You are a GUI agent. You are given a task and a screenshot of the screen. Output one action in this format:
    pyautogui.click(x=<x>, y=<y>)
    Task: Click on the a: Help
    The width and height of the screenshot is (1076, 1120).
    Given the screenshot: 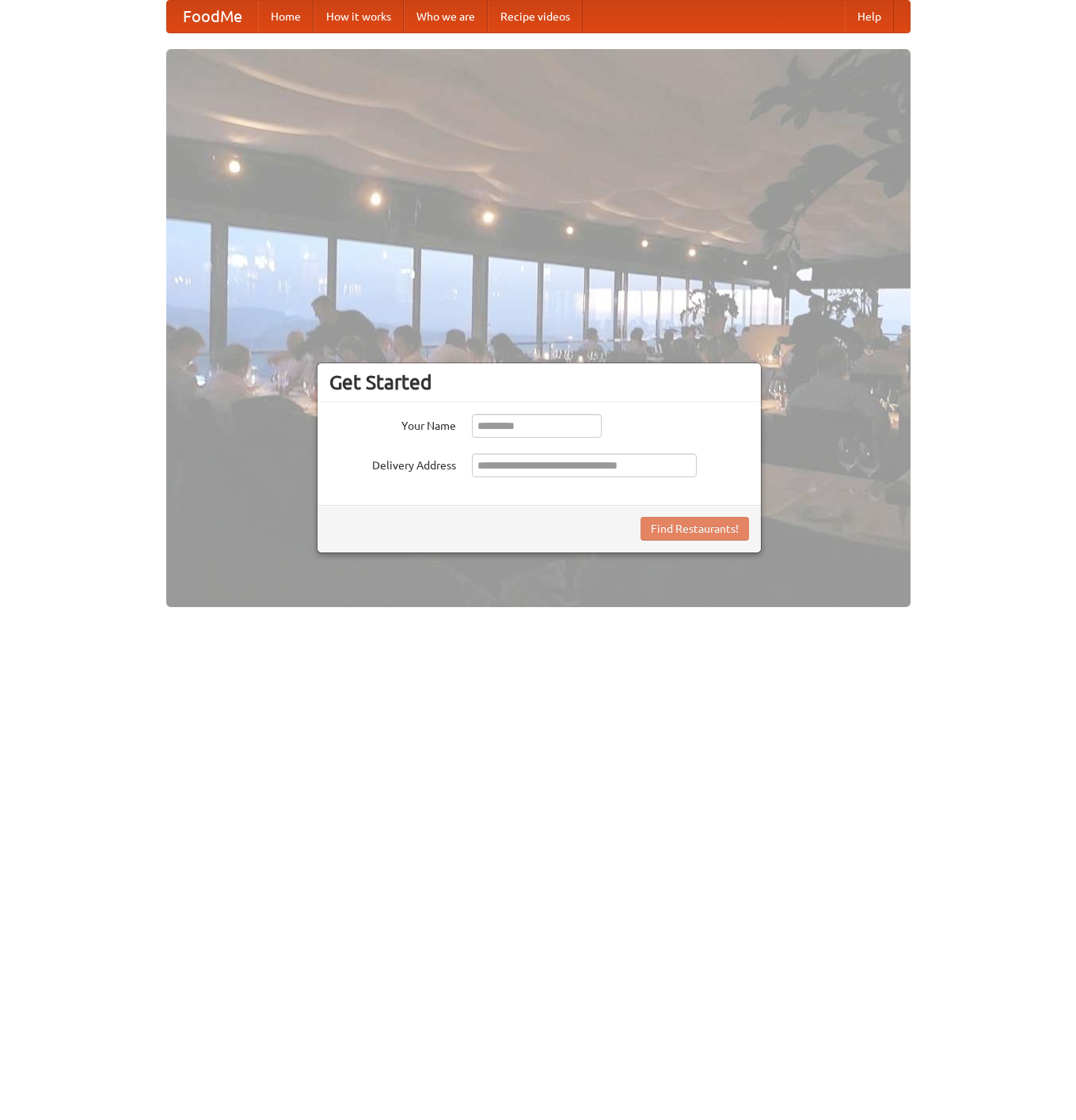 What is the action you would take?
    pyautogui.click(x=869, y=17)
    